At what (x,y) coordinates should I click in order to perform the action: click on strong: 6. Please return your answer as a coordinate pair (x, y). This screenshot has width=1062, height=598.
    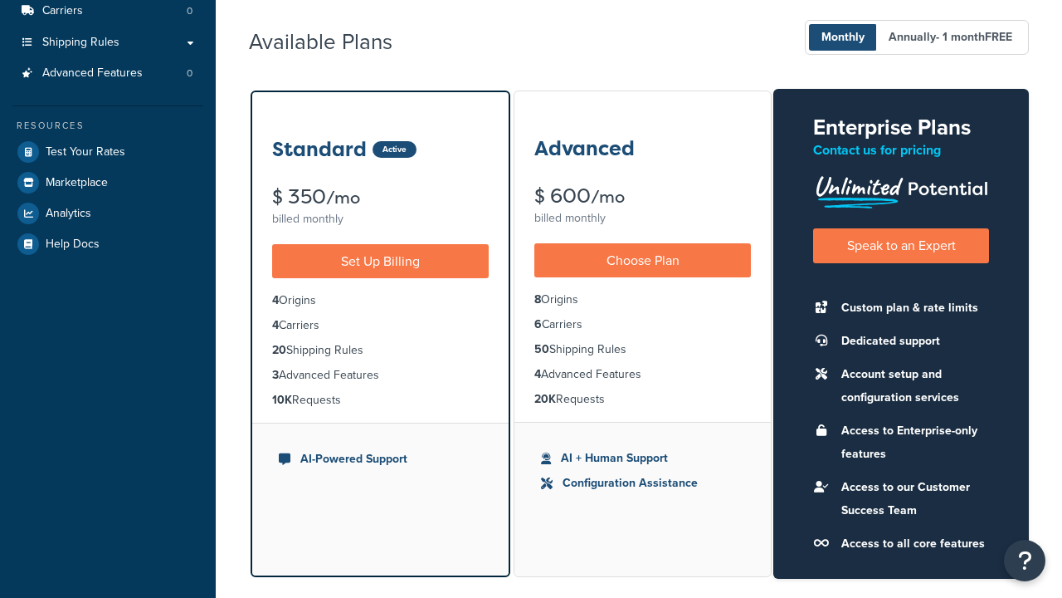
    Looking at the image, I should click on (538, 324).